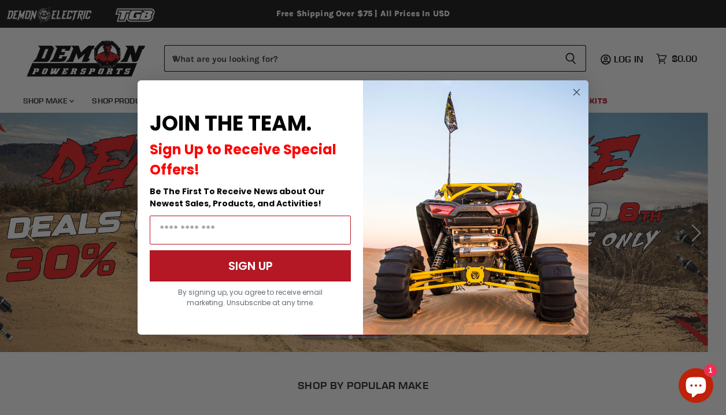  What do you see at coordinates (476, 207) in the screenshot?
I see `img: a9095488-b6e7-41ba-879d-588abfab540b.jpeg` at bounding box center [476, 207].